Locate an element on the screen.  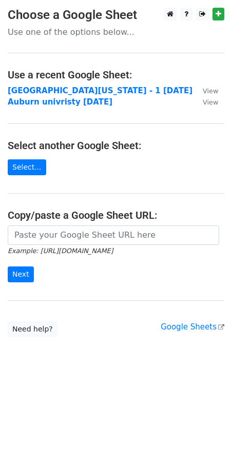
a: Select... is located at coordinates (27, 167).